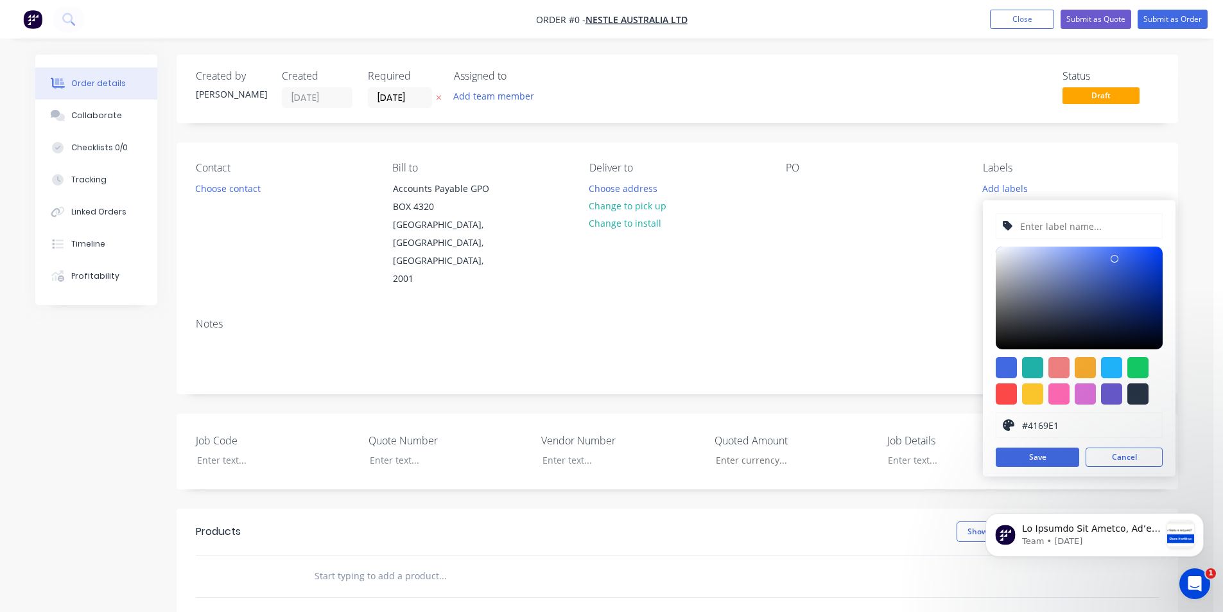 The height and width of the screenshot is (612, 1223). I want to click on span: Draft, so click(1101, 95).